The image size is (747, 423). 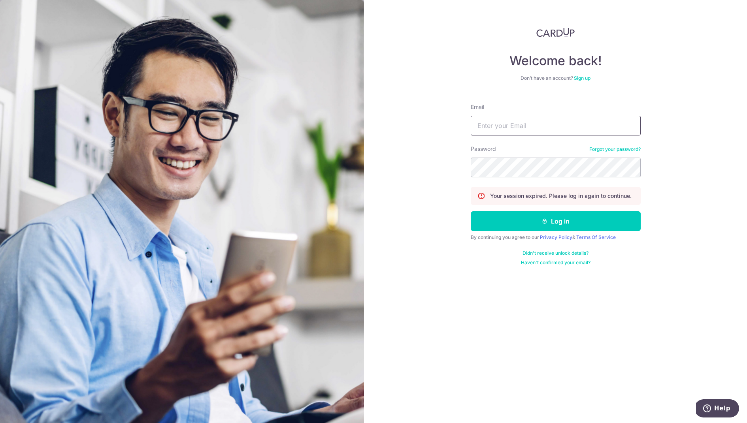 I want to click on a: Terms Of Service, so click(x=596, y=237).